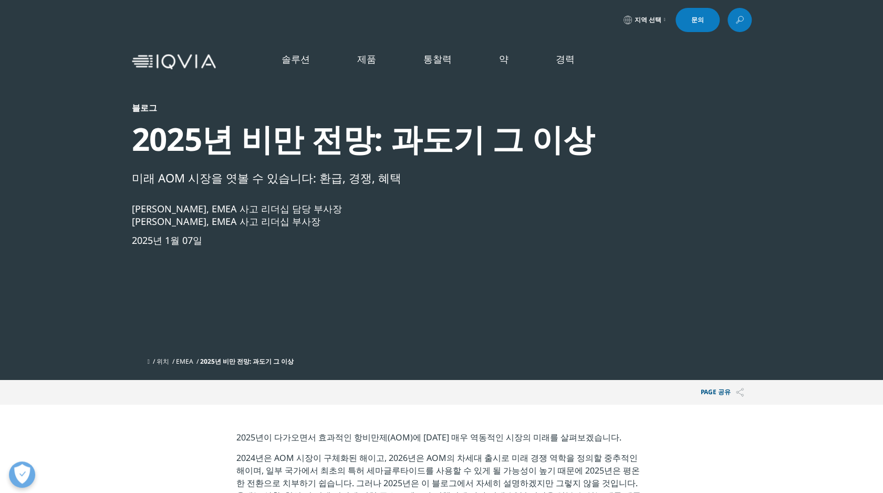  Describe the element at coordinates (296, 59) in the screenshot. I see `a: 솔루션` at that location.